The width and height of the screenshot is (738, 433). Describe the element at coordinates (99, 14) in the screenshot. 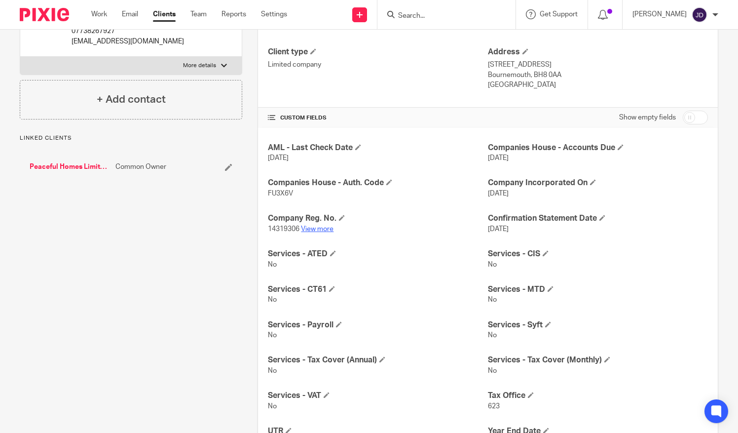

I see `a: Work` at that location.